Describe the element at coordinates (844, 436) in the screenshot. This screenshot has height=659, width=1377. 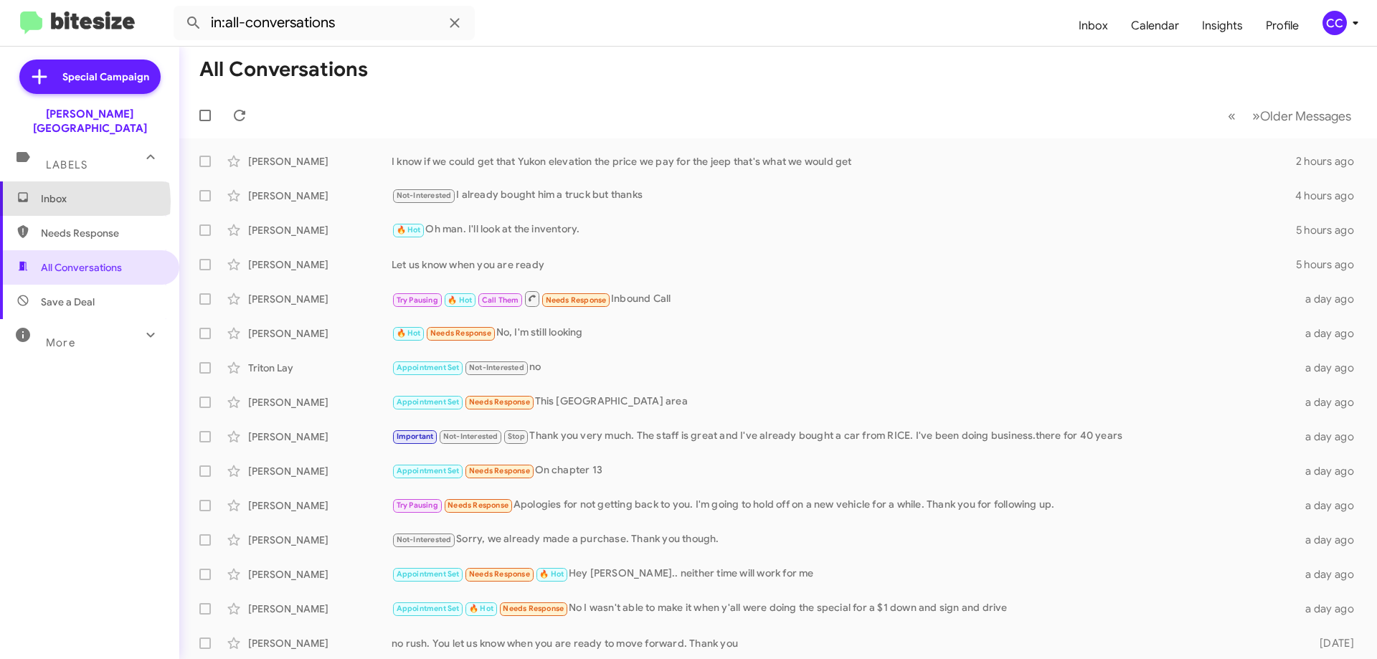
I see `div: Thank you very much. The staff is great and I've already bought a car from RICE. I've been doing ...` at that location.